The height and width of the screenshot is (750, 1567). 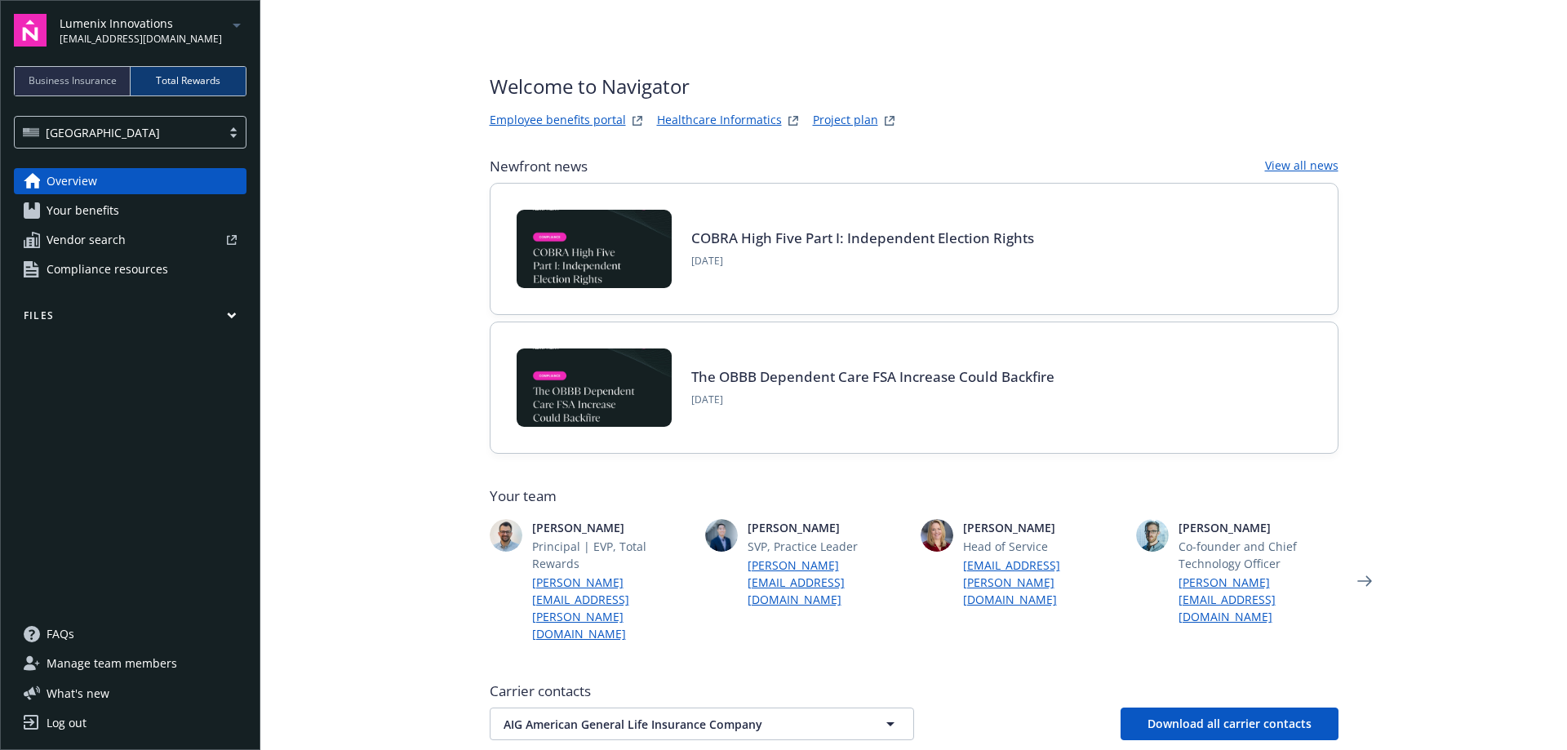 What do you see at coordinates (873, 376) in the screenshot?
I see `a: The OBBB Dependent Care FSA Increase Could Backfire` at bounding box center [873, 376].